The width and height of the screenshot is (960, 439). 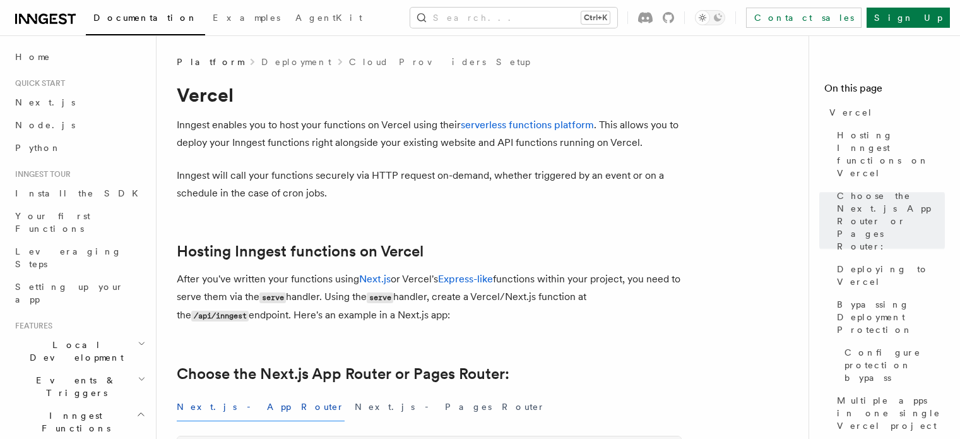 I want to click on a: Vercel, so click(x=884, y=112).